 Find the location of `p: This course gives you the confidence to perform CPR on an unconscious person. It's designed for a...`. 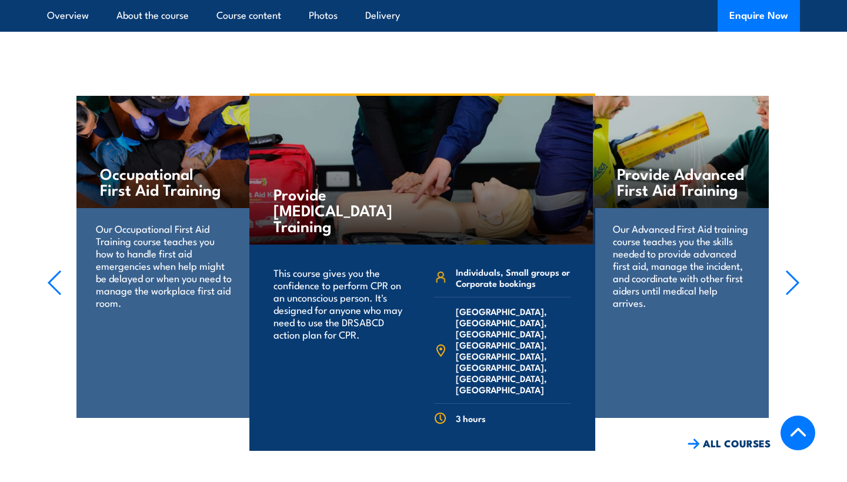

p: This course gives you the confidence to perform CPR on an unconscious person. It's designed for a... is located at coordinates (342, 303).